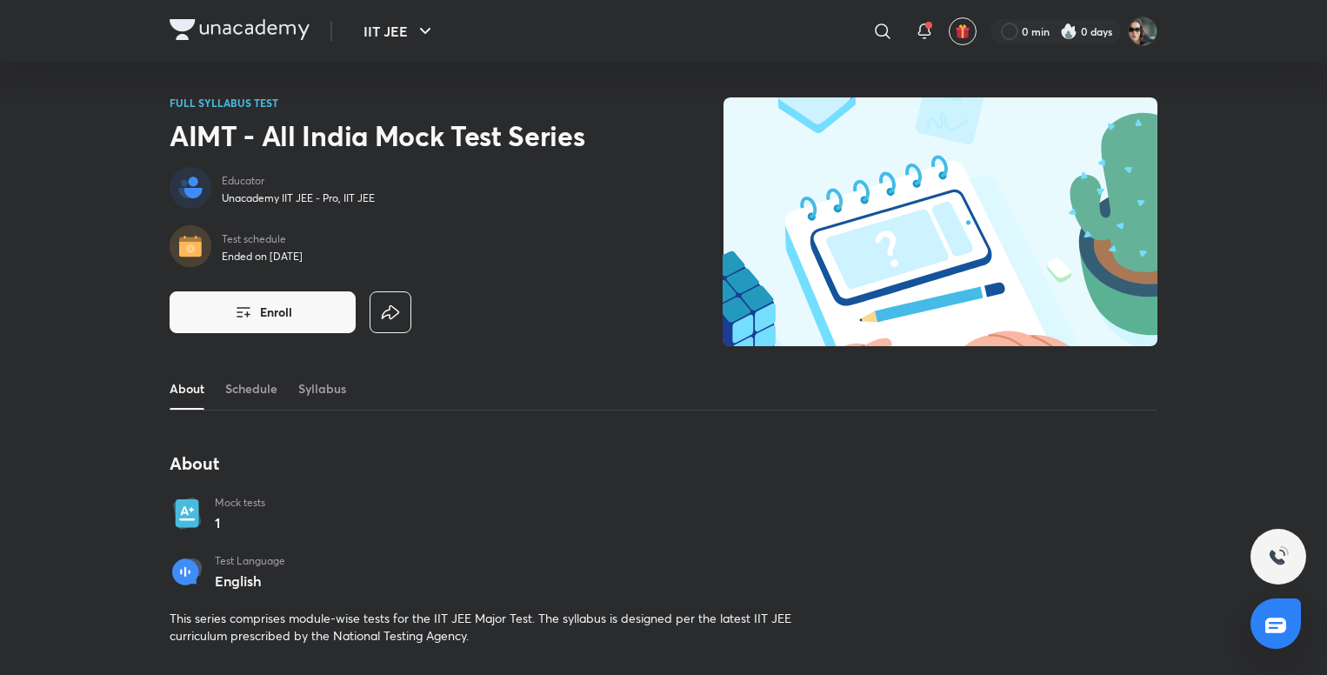 The width and height of the screenshot is (1327, 675). What do you see at coordinates (250, 581) in the screenshot?
I see `p: English` at bounding box center [250, 581].